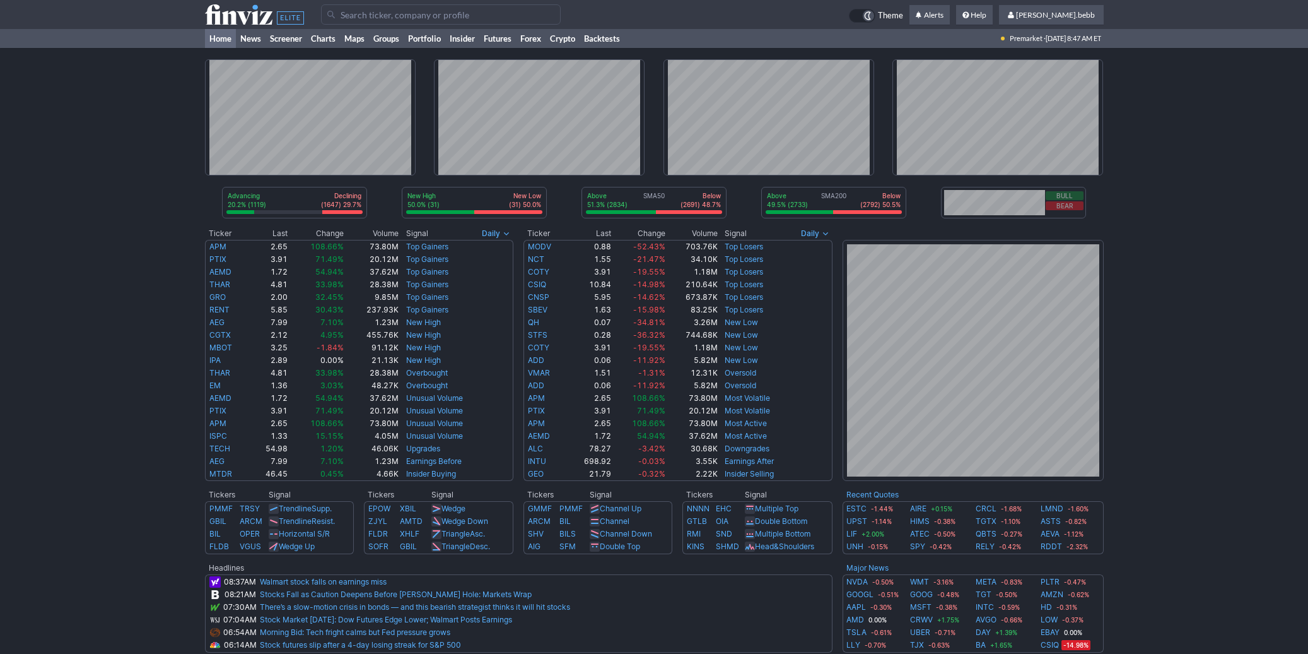 The image size is (1308, 654). What do you see at coordinates (649, 360) in the screenshot?
I see `span: -11.92%` at bounding box center [649, 360].